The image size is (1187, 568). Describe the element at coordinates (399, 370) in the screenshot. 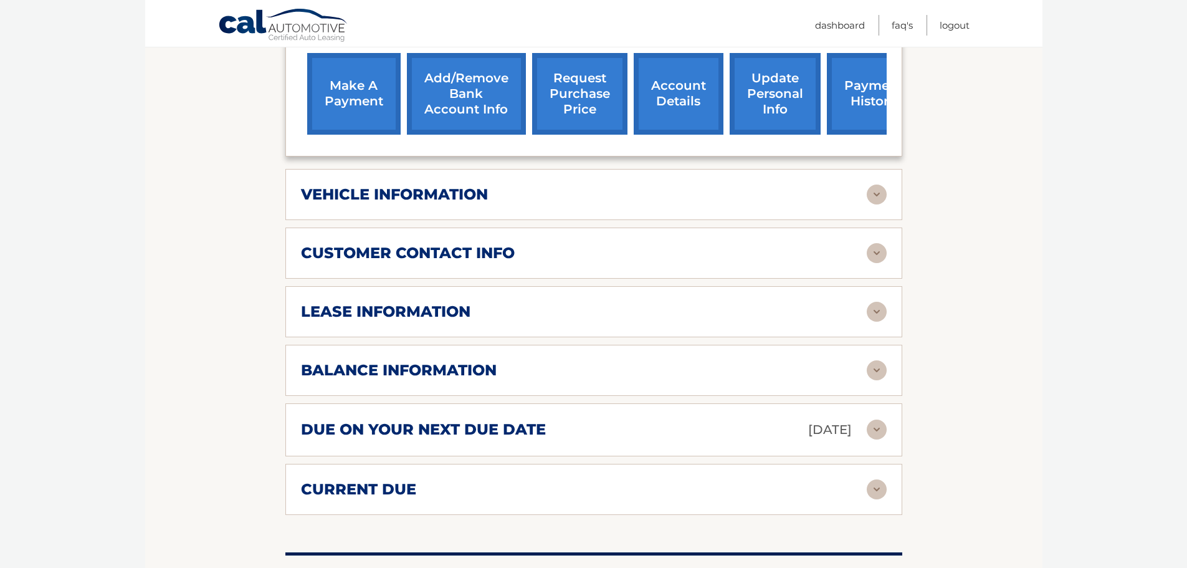

I see `h2: balance information` at that location.